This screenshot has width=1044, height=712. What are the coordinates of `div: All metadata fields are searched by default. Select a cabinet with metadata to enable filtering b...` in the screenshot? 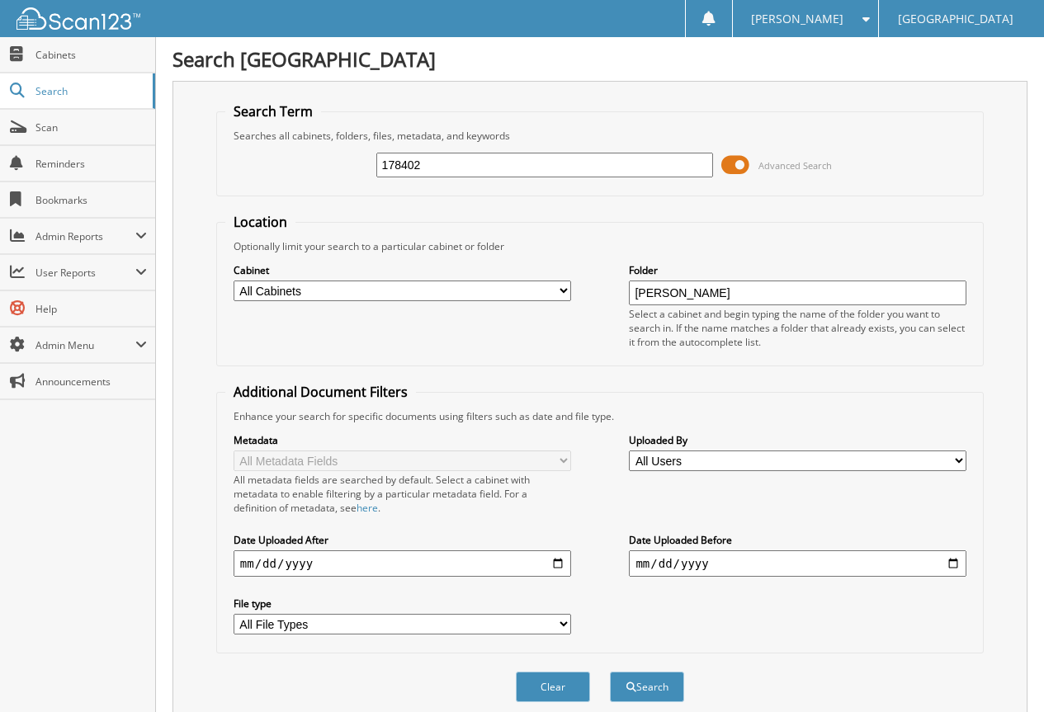 It's located at (402, 494).